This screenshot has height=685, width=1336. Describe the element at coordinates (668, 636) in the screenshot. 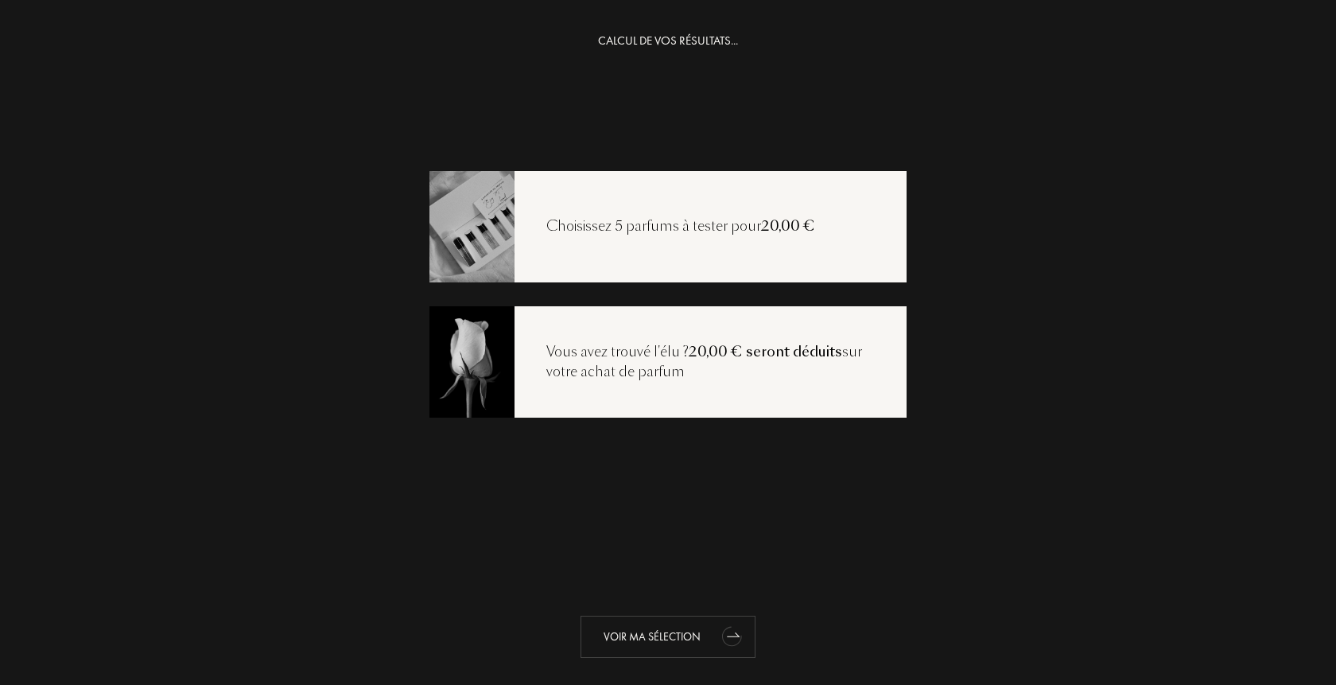

I see `div: Voir ma sélection` at that location.